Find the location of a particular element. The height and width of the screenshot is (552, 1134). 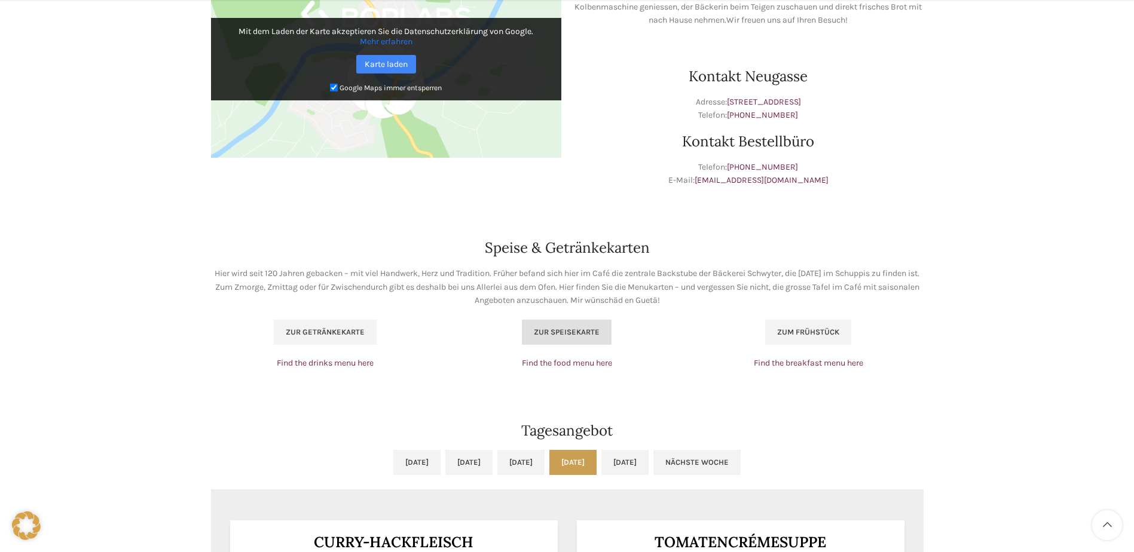

a: Find the drinks menu here is located at coordinates (325, 363).